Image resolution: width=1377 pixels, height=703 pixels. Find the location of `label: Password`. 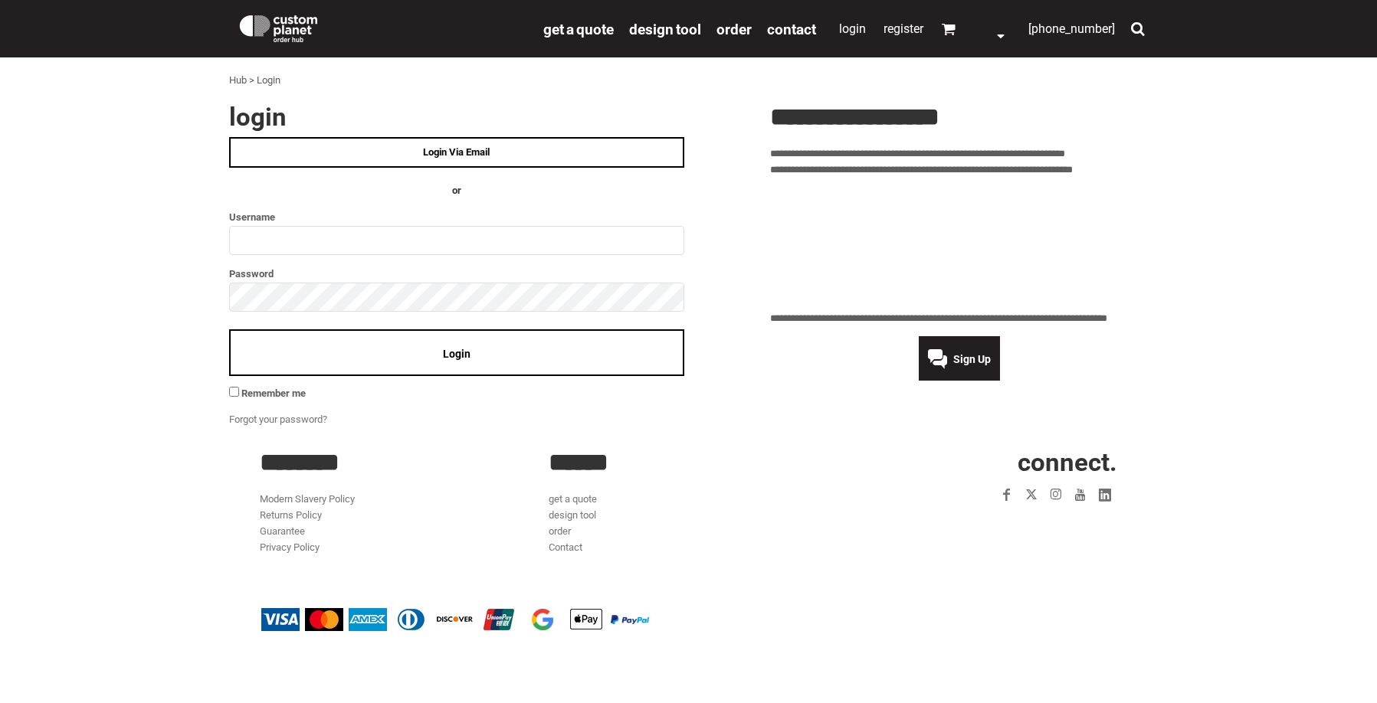

label: Password is located at coordinates (457, 274).